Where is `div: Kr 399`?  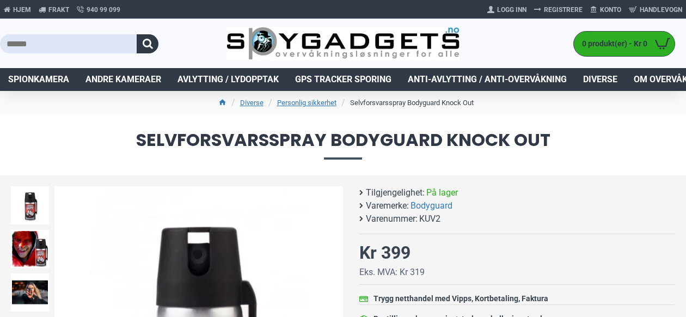 div: Kr 399 is located at coordinates (385, 253).